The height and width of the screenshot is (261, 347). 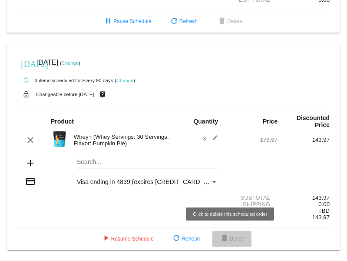 I want to click on span: TBD, so click(x=324, y=210).